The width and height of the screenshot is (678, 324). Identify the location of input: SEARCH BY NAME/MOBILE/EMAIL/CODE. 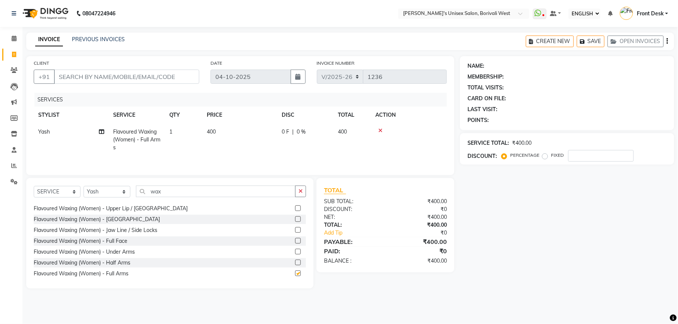
(127, 77).